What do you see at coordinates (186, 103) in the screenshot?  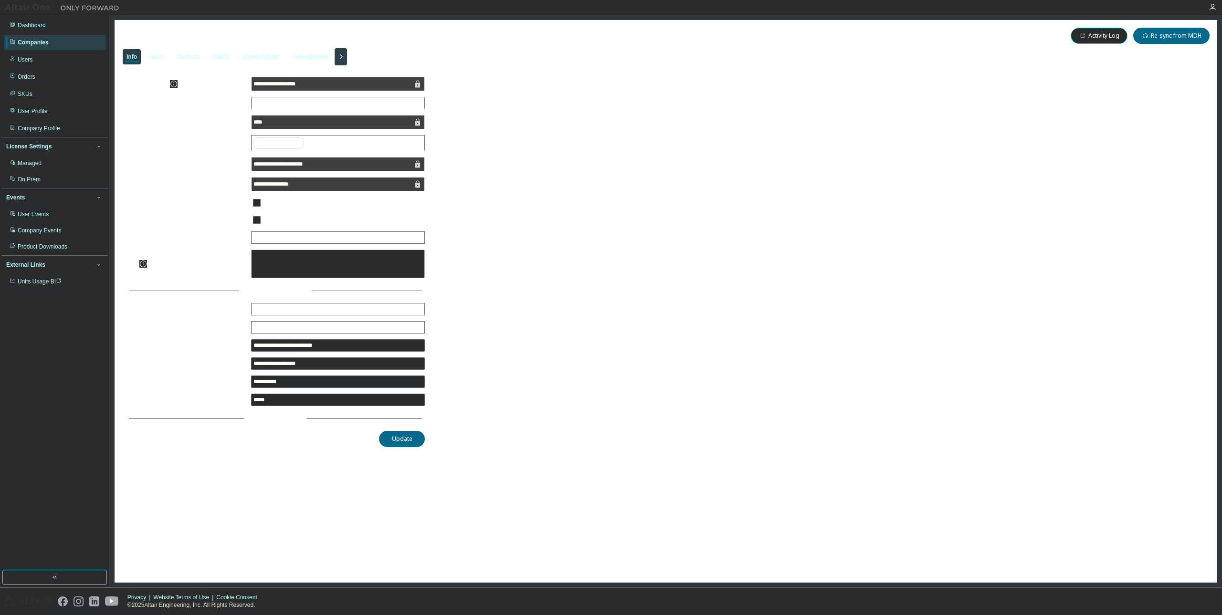 I see `label: Category` at bounding box center [186, 103].